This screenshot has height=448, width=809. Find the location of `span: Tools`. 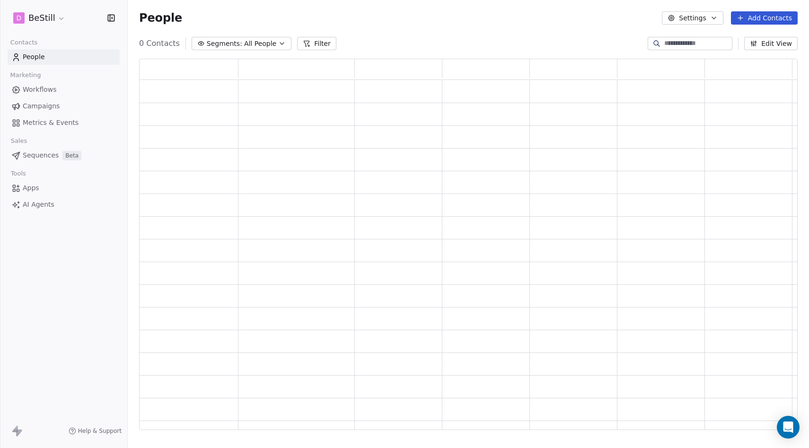

span: Tools is located at coordinates (18, 174).